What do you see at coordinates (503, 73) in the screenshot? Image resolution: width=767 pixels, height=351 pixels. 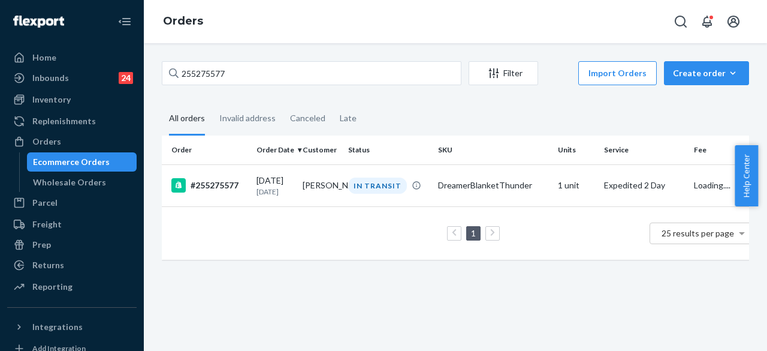 I see `button: Filter` at bounding box center [503, 73].